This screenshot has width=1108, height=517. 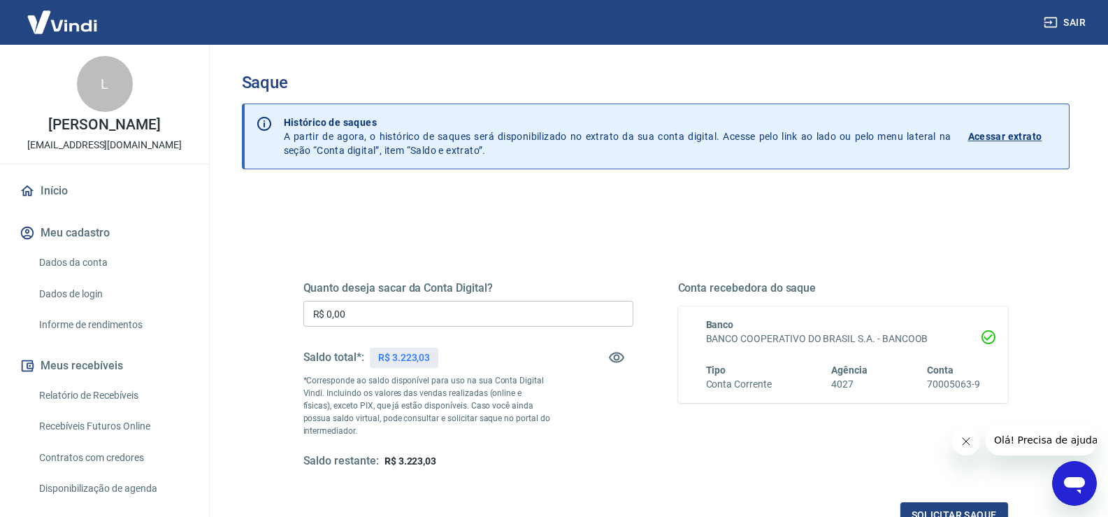 What do you see at coordinates (1013, 136) in the screenshot?
I see `a: Acessar extrato` at bounding box center [1013, 136].